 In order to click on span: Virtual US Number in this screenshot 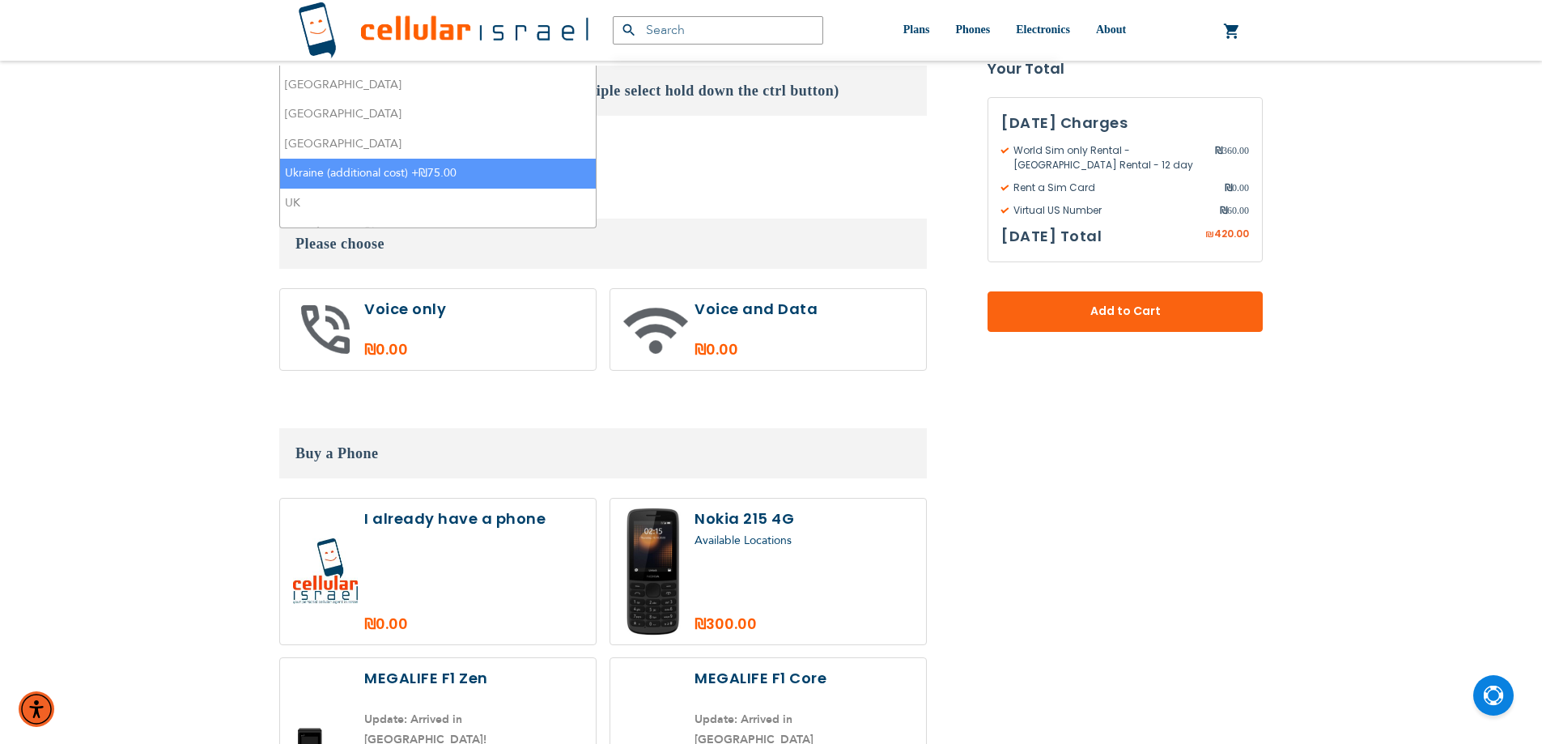, I will do `click(1110, 210)`.